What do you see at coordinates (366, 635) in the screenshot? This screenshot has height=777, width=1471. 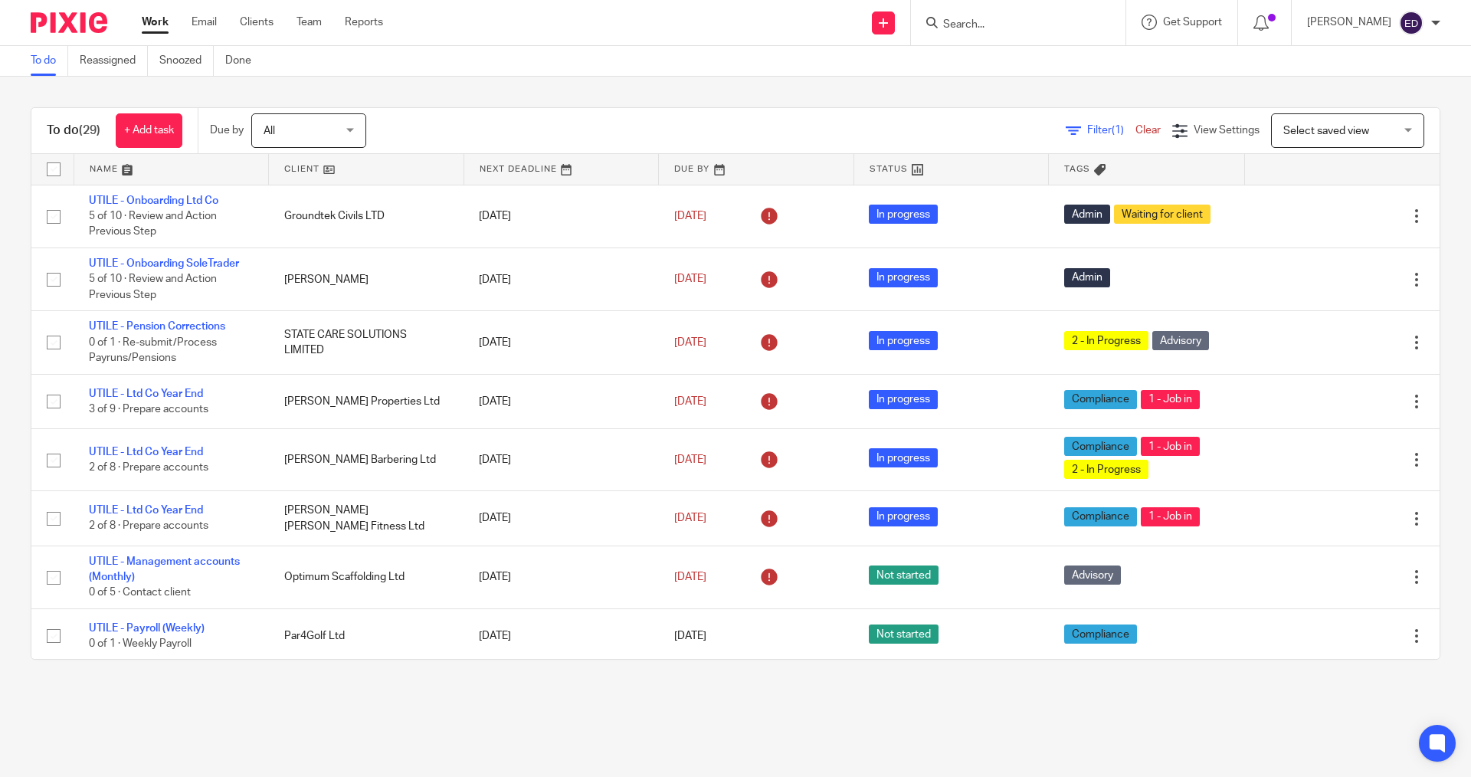 I see `td: Par4Golf Ltd` at bounding box center [366, 635].